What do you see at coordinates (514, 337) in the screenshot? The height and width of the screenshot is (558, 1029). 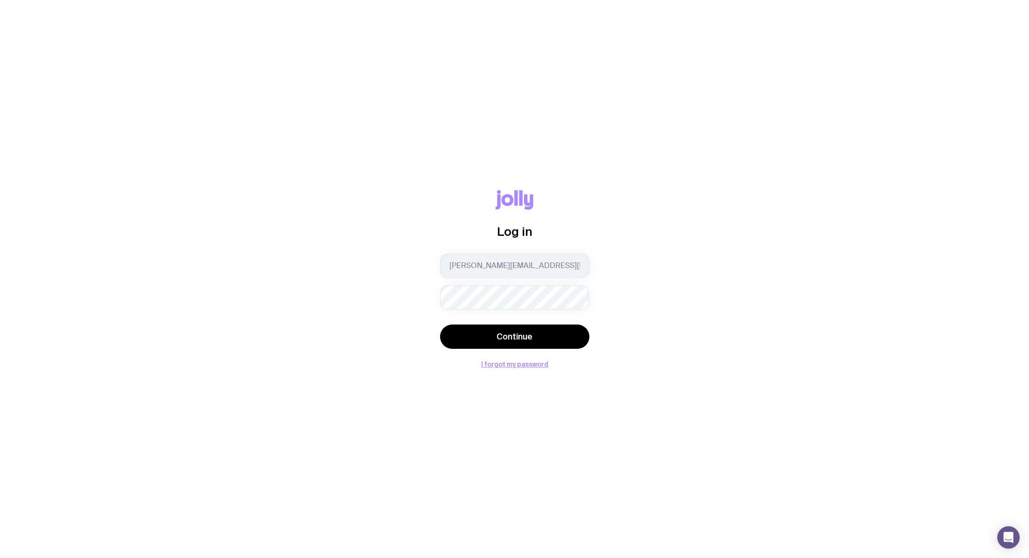 I see `span: Continue` at bounding box center [514, 337].